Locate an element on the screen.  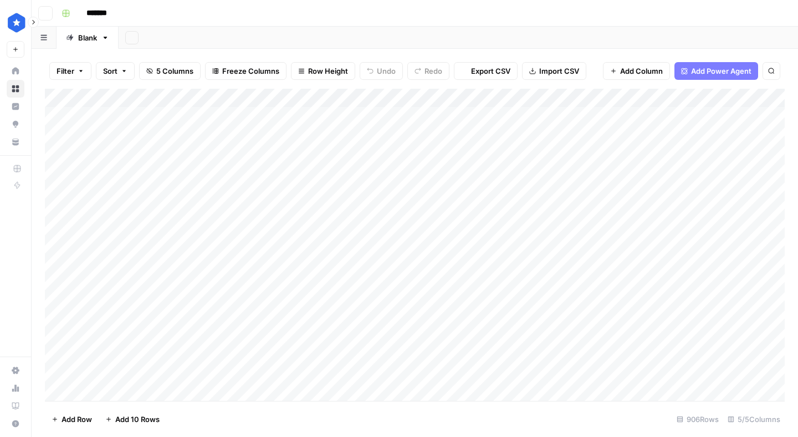
button: 5 Columns is located at coordinates (170, 71).